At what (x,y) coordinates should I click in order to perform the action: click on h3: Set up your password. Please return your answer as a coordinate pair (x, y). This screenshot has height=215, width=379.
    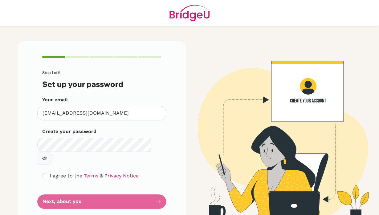
    Looking at the image, I should click on (102, 84).